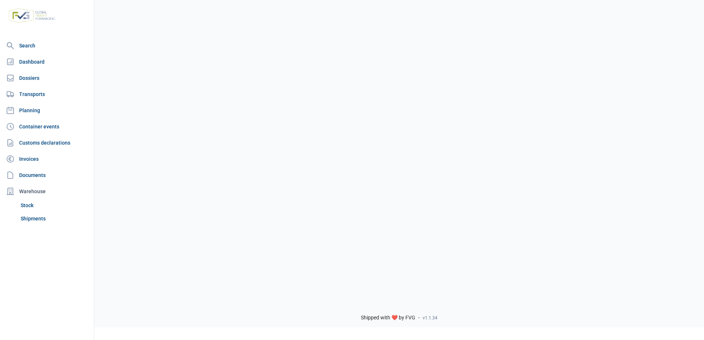 The image size is (704, 340). Describe the element at coordinates (388, 318) in the screenshot. I see `span: Shipped with ❤️ by FVG` at that location.